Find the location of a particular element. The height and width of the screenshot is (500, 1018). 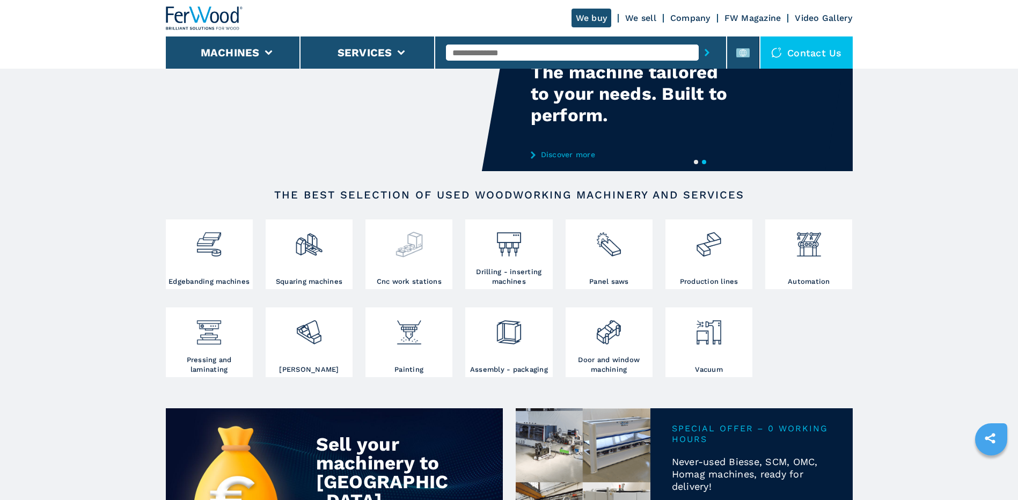

h3: Cnc work stations is located at coordinates (409, 282).